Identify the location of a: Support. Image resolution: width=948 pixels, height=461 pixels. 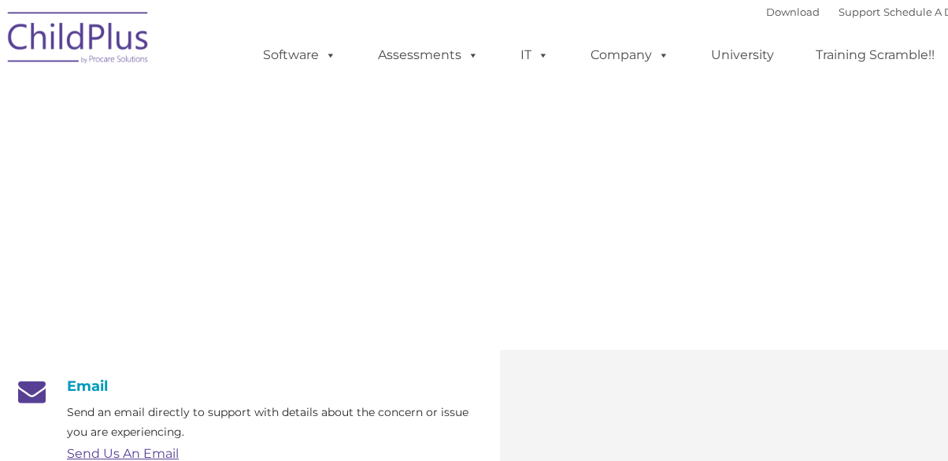
(859, 12).